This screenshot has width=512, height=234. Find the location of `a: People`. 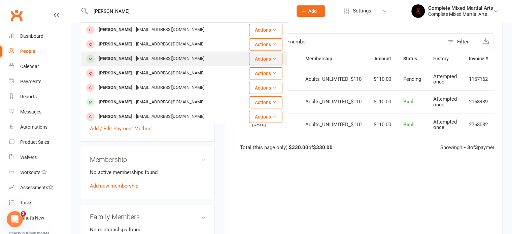

a: People is located at coordinates (40, 51).